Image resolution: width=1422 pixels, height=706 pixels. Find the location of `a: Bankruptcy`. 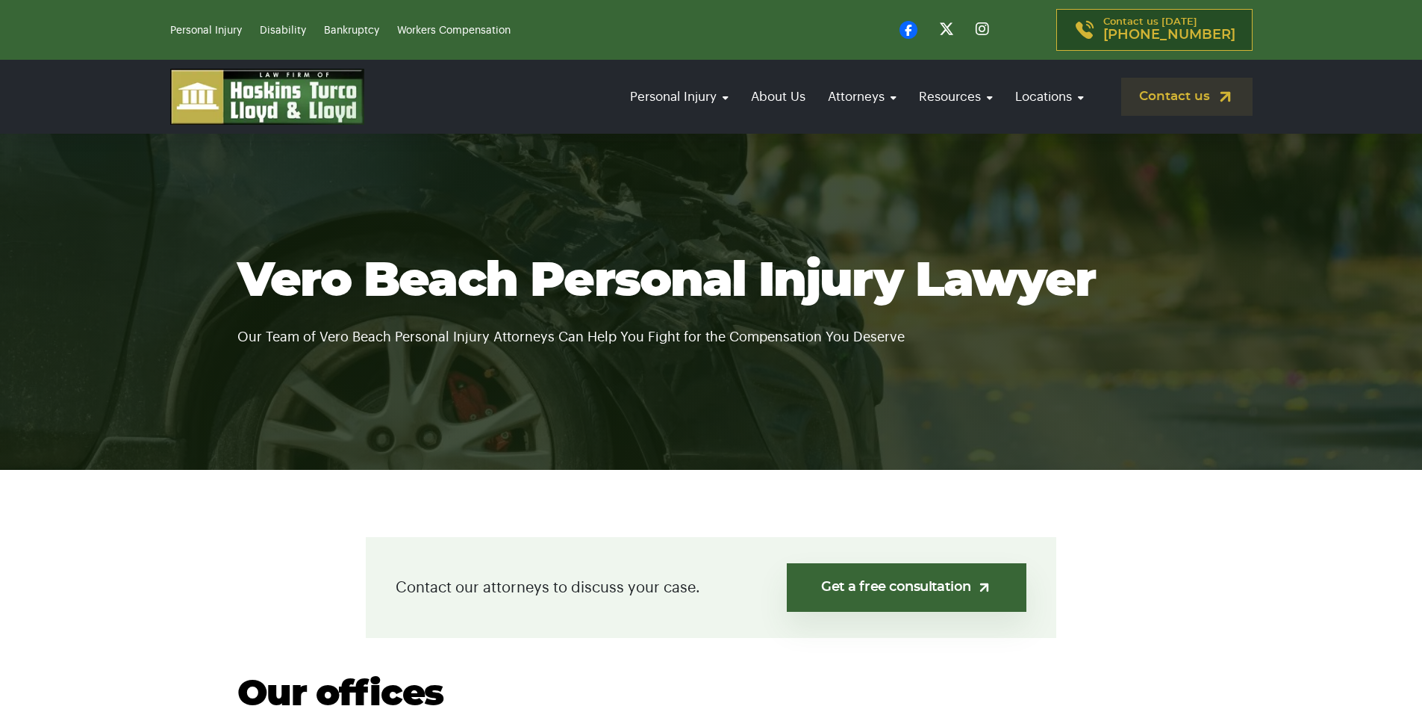

a: Bankruptcy is located at coordinates (352, 31).